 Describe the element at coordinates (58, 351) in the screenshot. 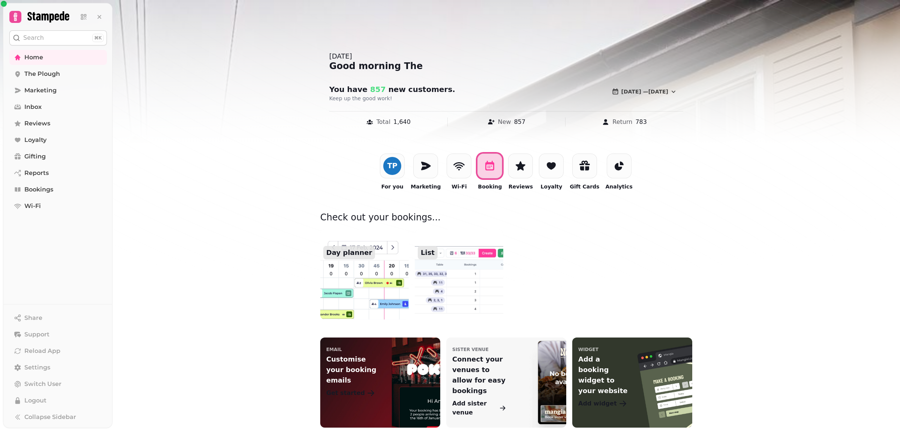

I see `button: Reload App` at that location.